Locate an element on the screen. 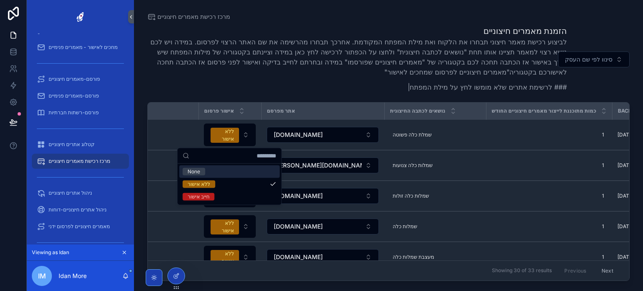 This screenshot has height=291, width=643. span: אישור פרסום is located at coordinates (219, 111).